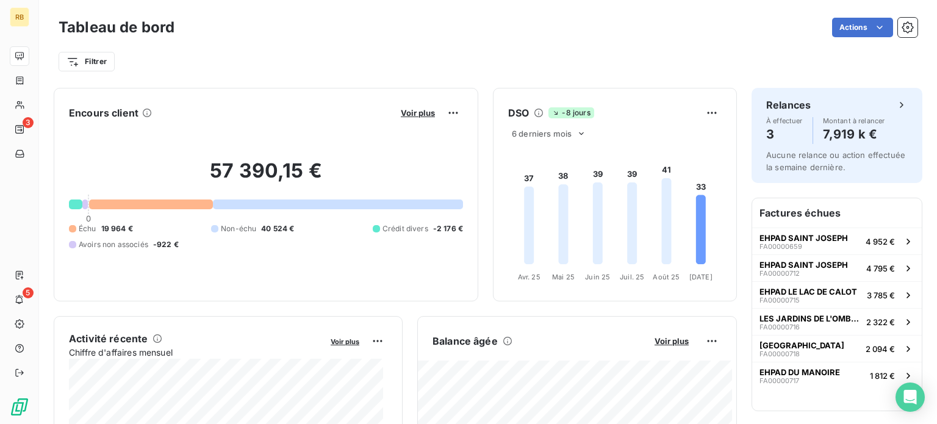  Describe the element at coordinates (20, 17) in the screenshot. I see `div: RB` at that location.